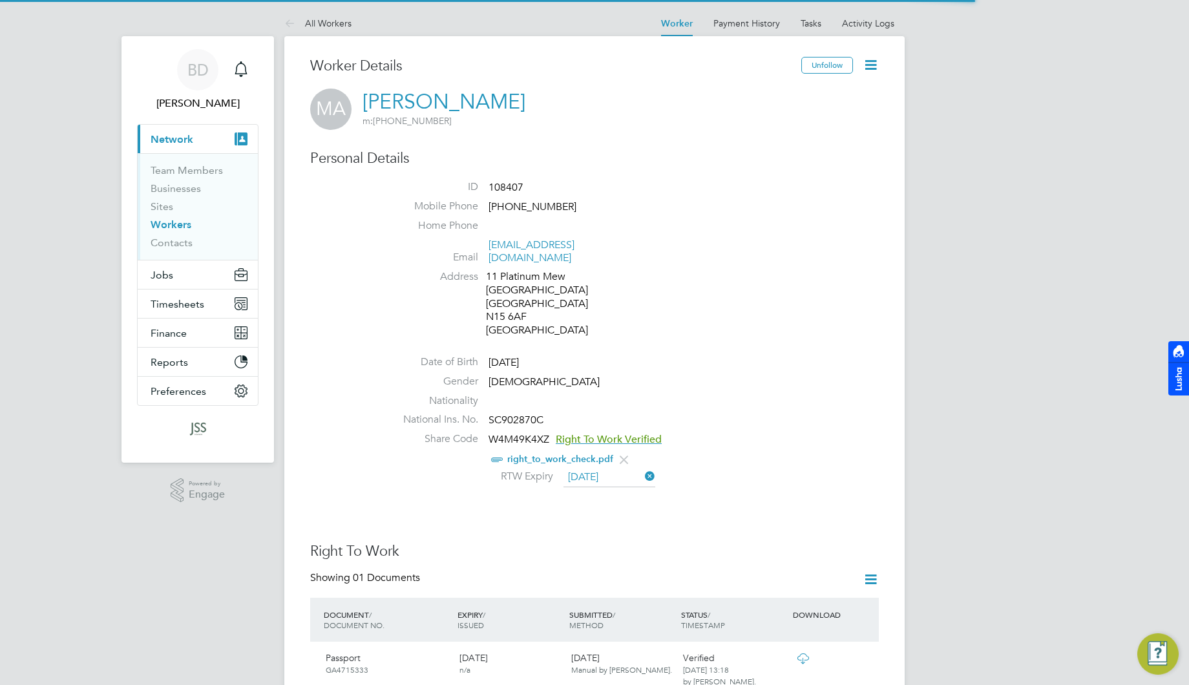 The width and height of the screenshot is (1189, 685). Describe the element at coordinates (465, 670) in the screenshot. I see `span: n/a` at that location.